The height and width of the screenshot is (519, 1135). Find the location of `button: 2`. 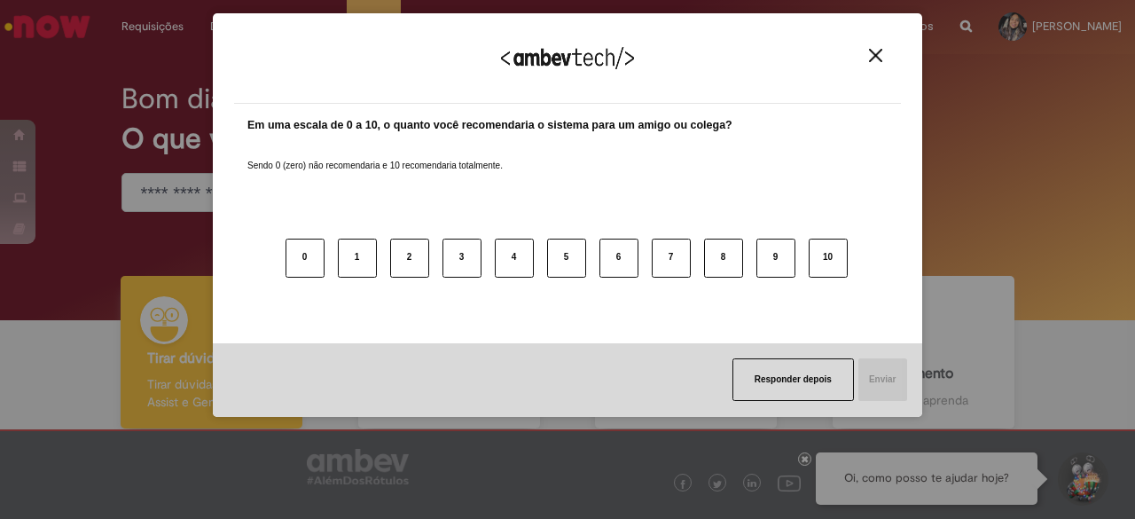

button: 2 is located at coordinates (410, 258).